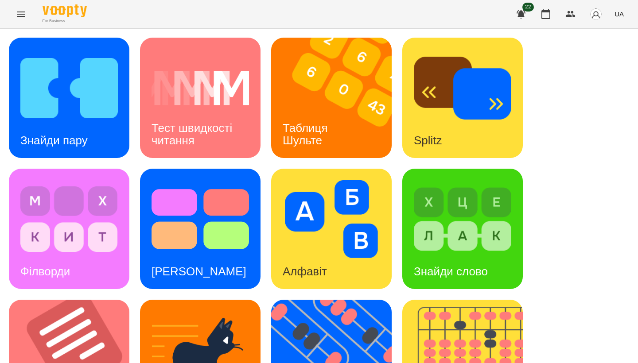 The width and height of the screenshot is (638, 363). Describe the element at coordinates (462, 98) in the screenshot. I see `a: SplitzSplitz` at that location.